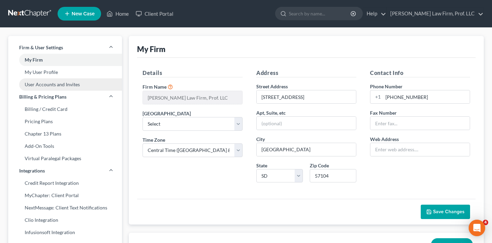  What do you see at coordinates (65, 72) in the screenshot?
I see `a: My User Profile` at bounding box center [65, 72].